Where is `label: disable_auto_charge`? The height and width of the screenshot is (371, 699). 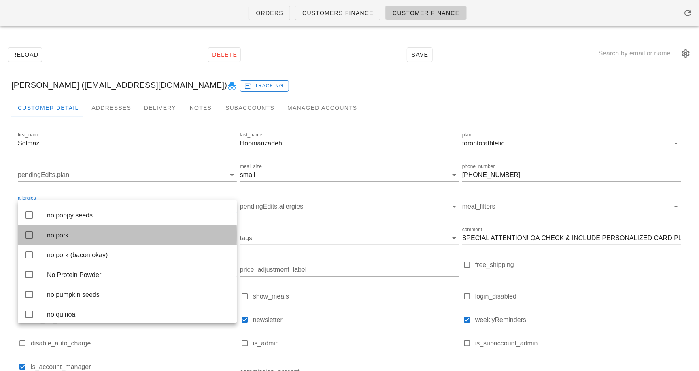
label: disable_auto_charge is located at coordinates (134, 343).